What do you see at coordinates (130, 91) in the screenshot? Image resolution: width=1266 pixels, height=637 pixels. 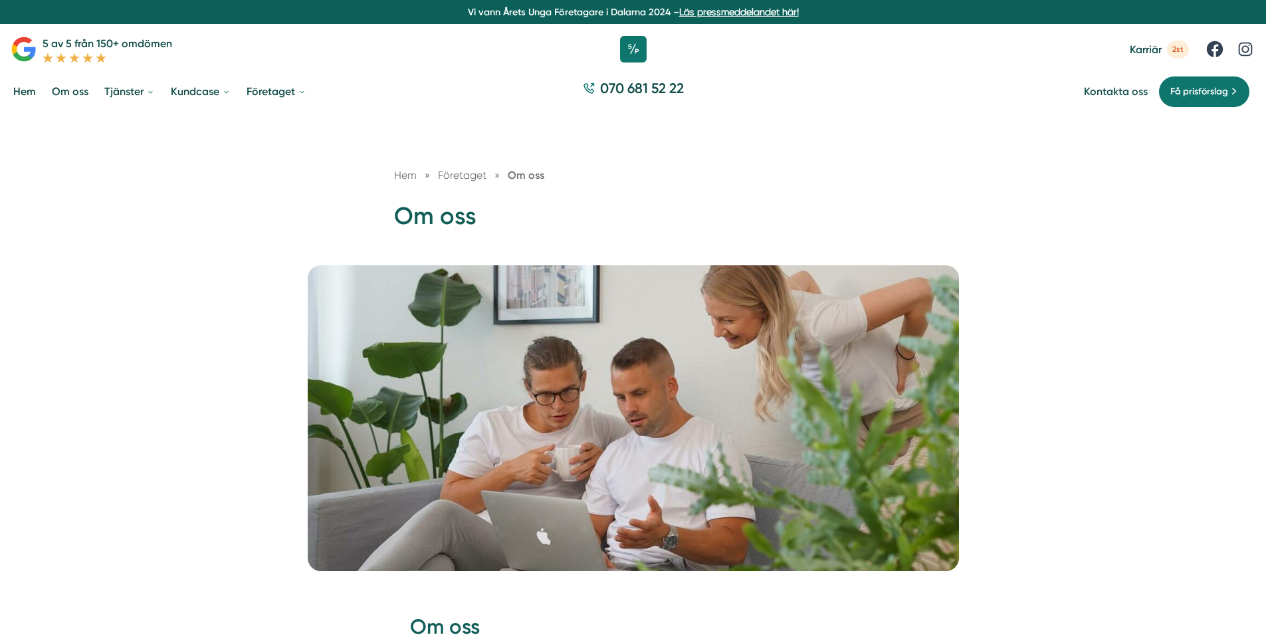 I see `a: Tjänster` at bounding box center [130, 91].